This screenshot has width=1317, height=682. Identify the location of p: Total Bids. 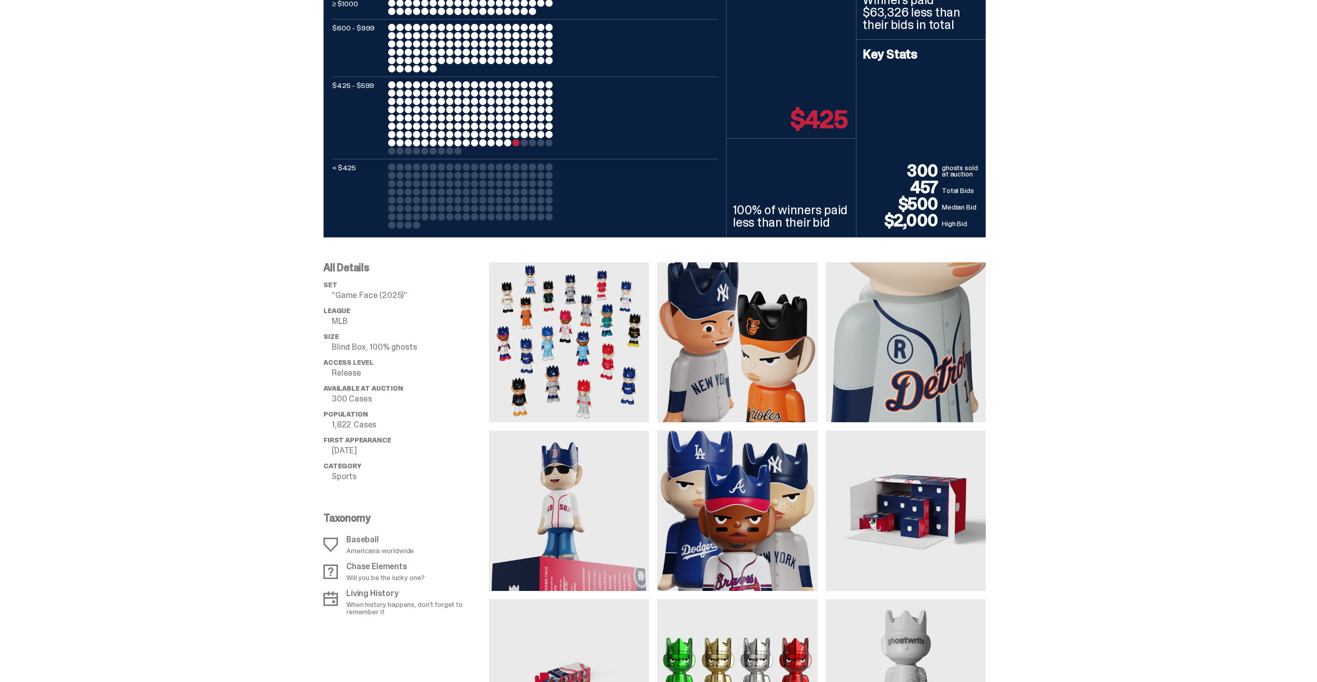
(960, 190).